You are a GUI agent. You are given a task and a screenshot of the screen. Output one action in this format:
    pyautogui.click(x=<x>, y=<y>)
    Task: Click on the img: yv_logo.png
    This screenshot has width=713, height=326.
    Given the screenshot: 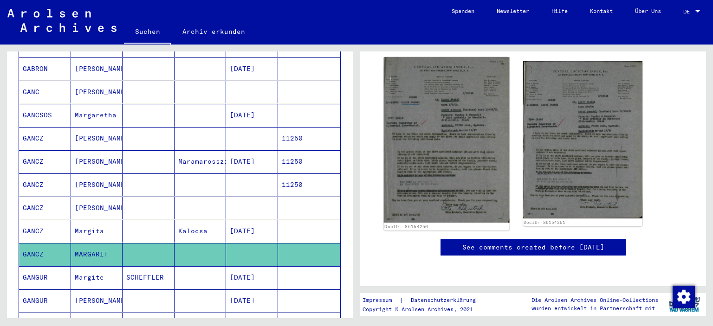 What is the action you would take?
    pyautogui.click(x=684, y=305)
    